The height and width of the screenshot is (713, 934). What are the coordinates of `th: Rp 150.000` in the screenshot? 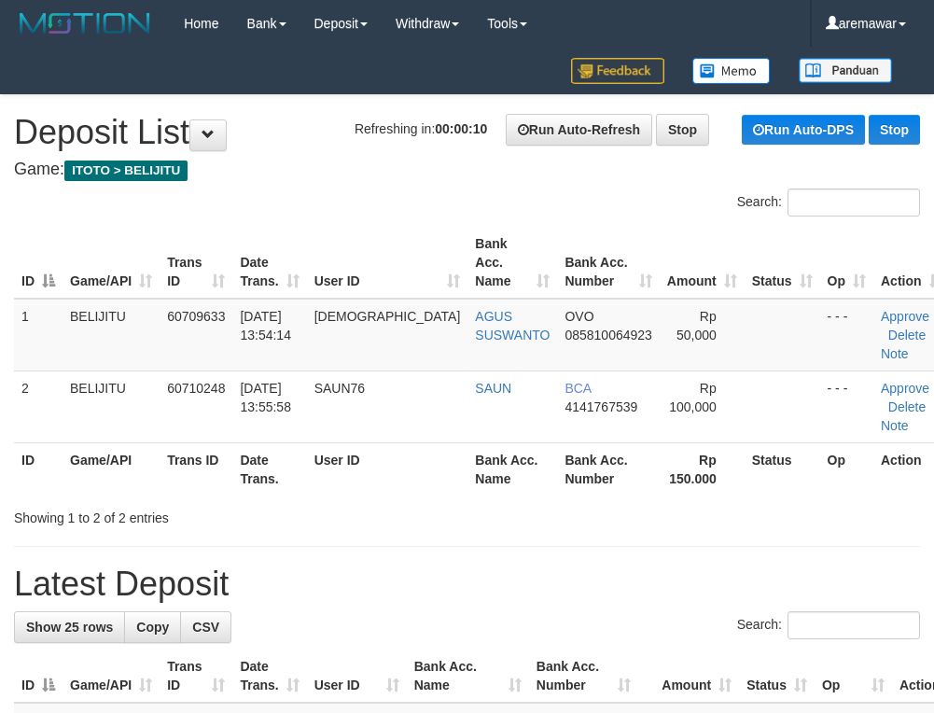 It's located at (702, 468).